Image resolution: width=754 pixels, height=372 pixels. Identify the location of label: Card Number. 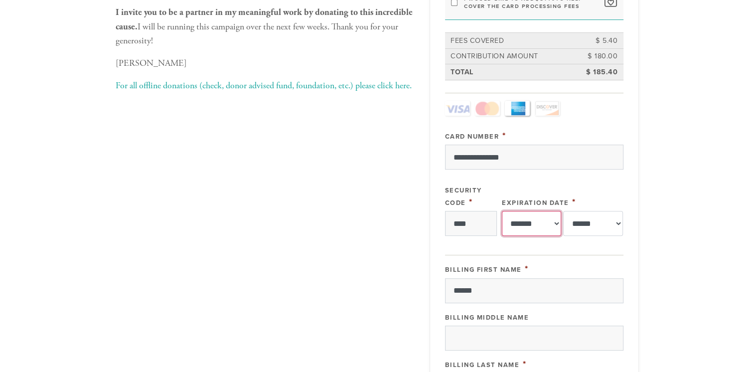
(472, 137).